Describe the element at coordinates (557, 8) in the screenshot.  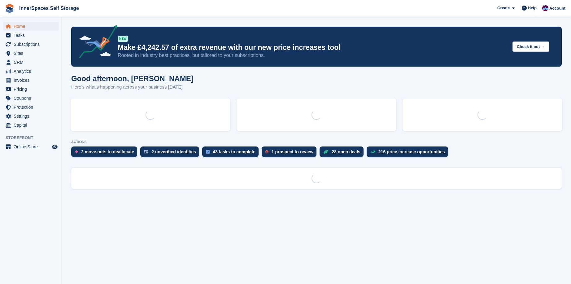
I see `span: Account` at that location.